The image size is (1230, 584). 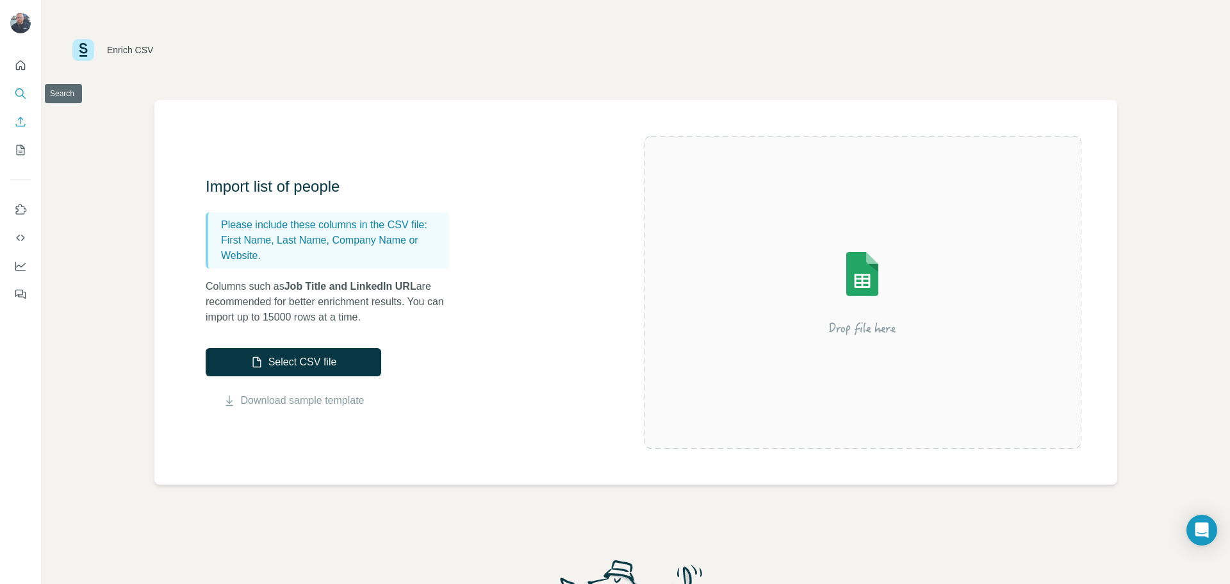 What do you see at coordinates (21, 94) in the screenshot?
I see `button: Search` at bounding box center [21, 94].